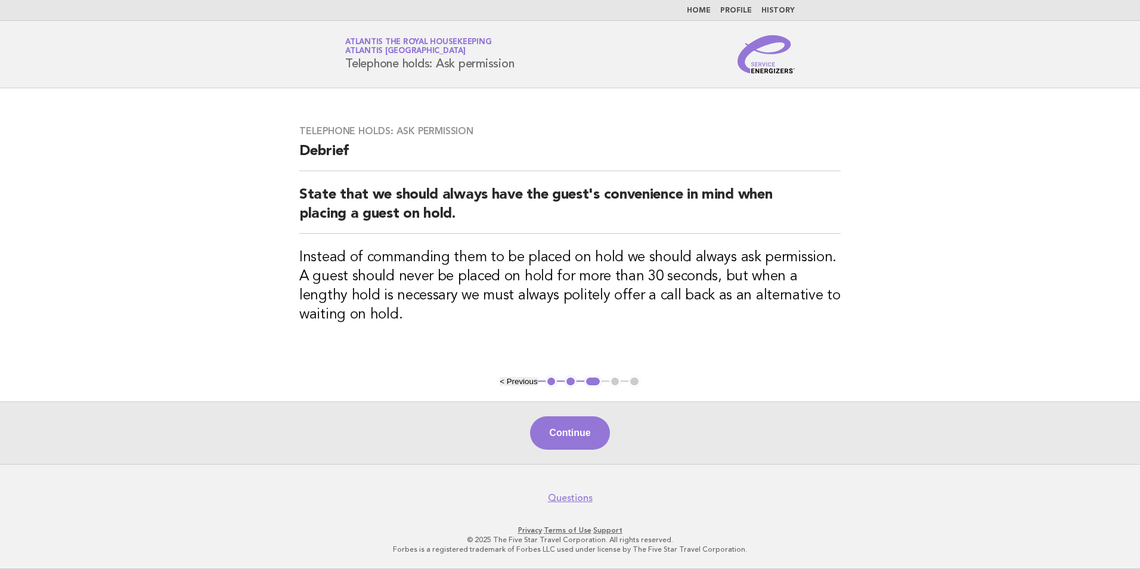 This screenshot has width=1140, height=569. What do you see at coordinates (607, 530) in the screenshot?
I see `a: Support` at bounding box center [607, 530].